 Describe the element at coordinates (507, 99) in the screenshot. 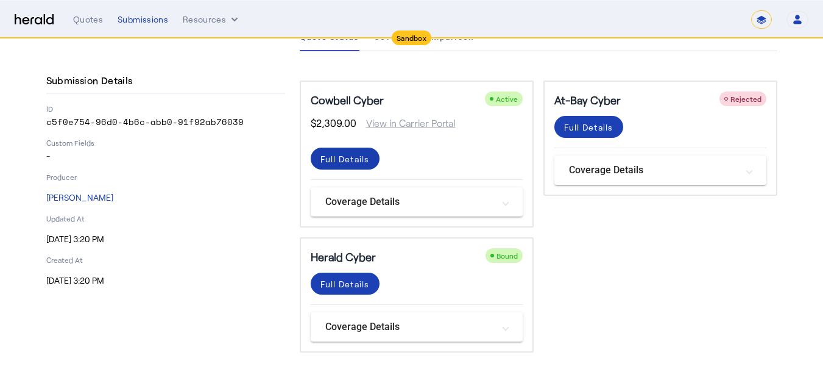

I see `span: Active` at that location.